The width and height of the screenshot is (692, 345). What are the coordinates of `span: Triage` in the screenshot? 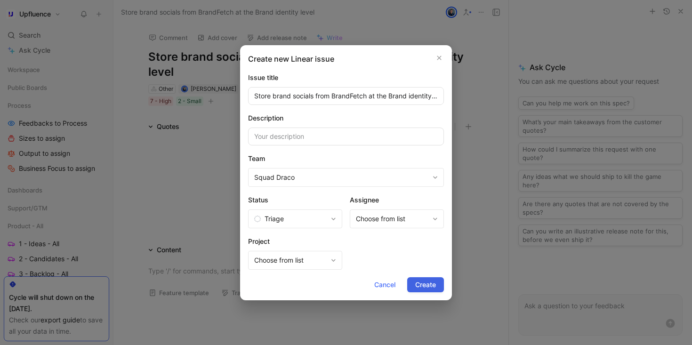 It's located at (274, 219).